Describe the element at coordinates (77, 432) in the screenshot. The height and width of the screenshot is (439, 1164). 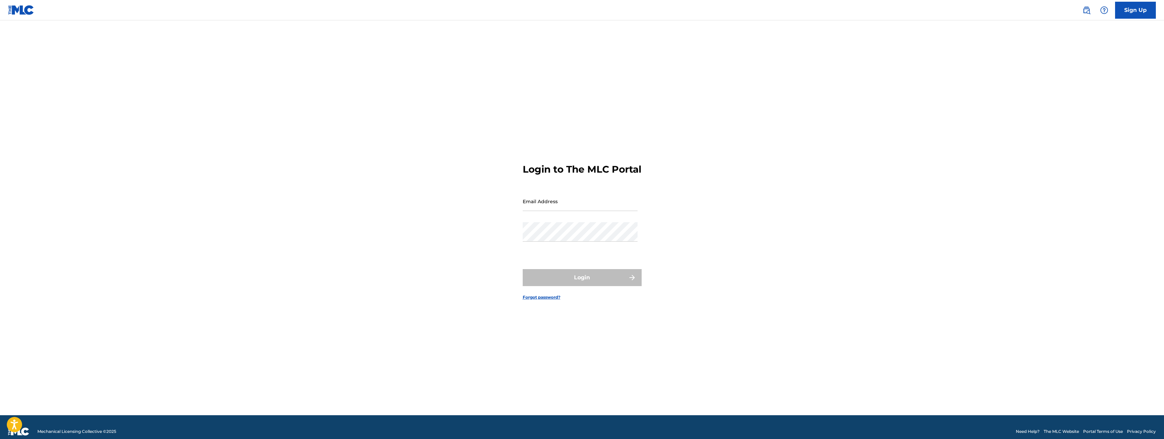
I see `span: Mechanical Licensing Collective © 2025` at that location.